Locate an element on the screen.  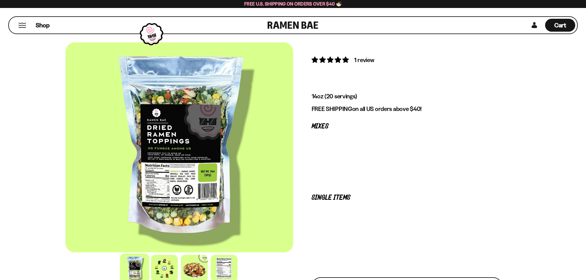
div: Cart is located at coordinates (561, 25).